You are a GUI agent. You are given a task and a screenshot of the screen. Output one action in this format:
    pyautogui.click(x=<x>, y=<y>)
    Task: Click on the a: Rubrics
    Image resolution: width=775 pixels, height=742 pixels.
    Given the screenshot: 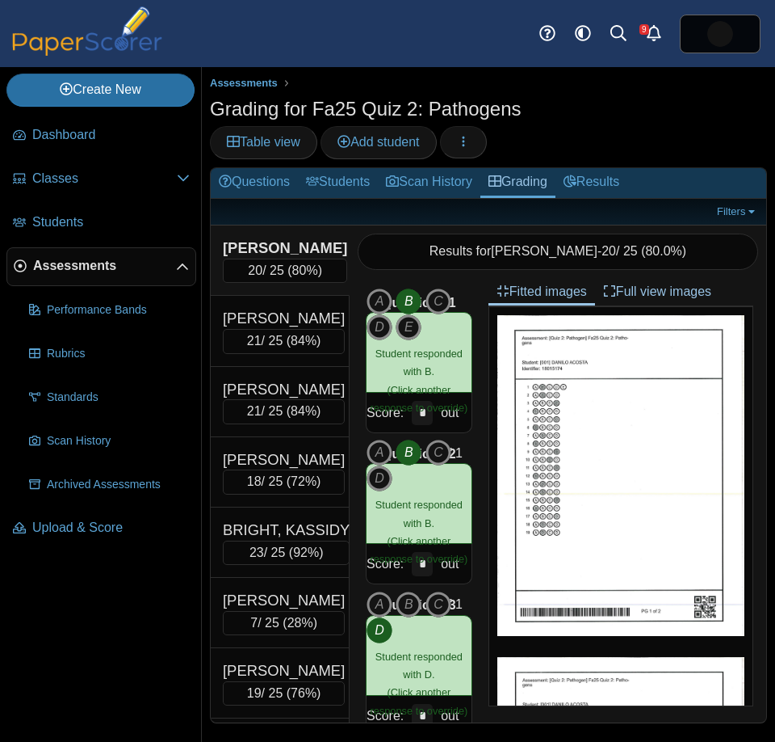 What is the action you would take?
    pyautogui.click(x=109, y=354)
    